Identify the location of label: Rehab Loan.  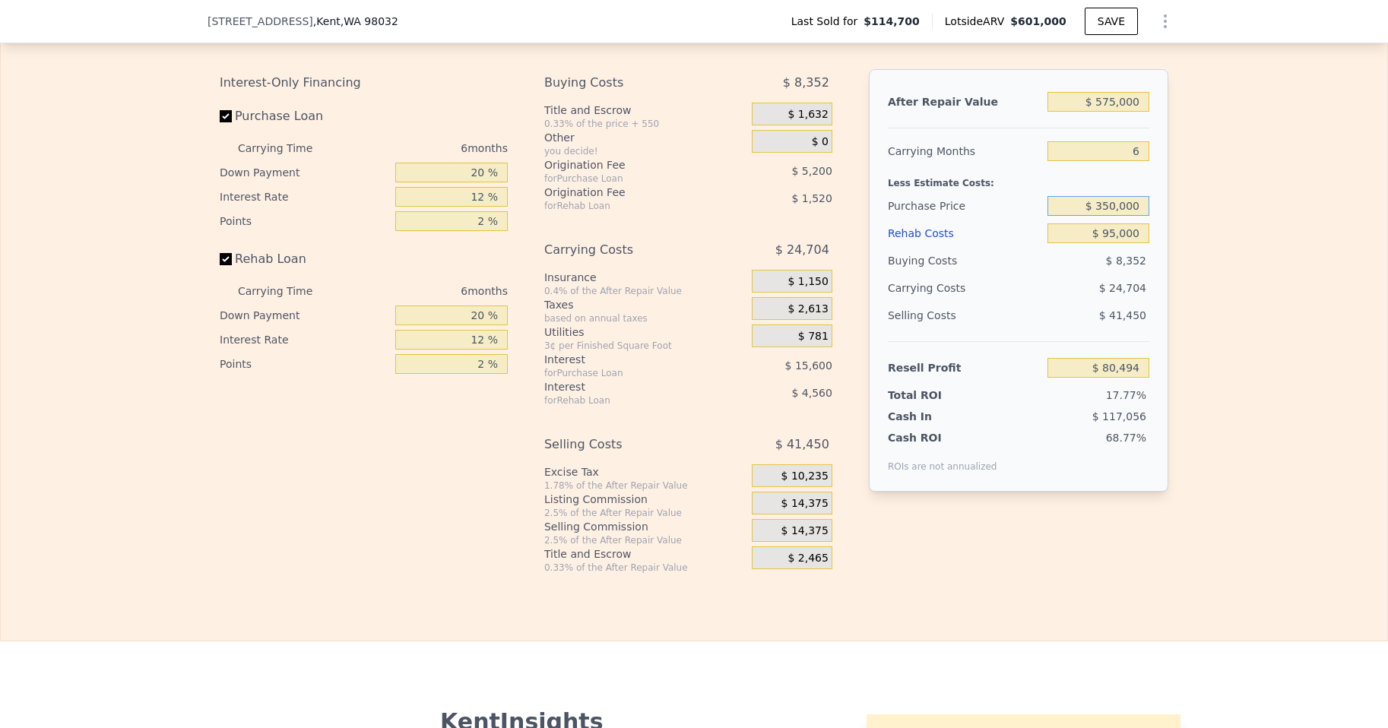
(304, 259).